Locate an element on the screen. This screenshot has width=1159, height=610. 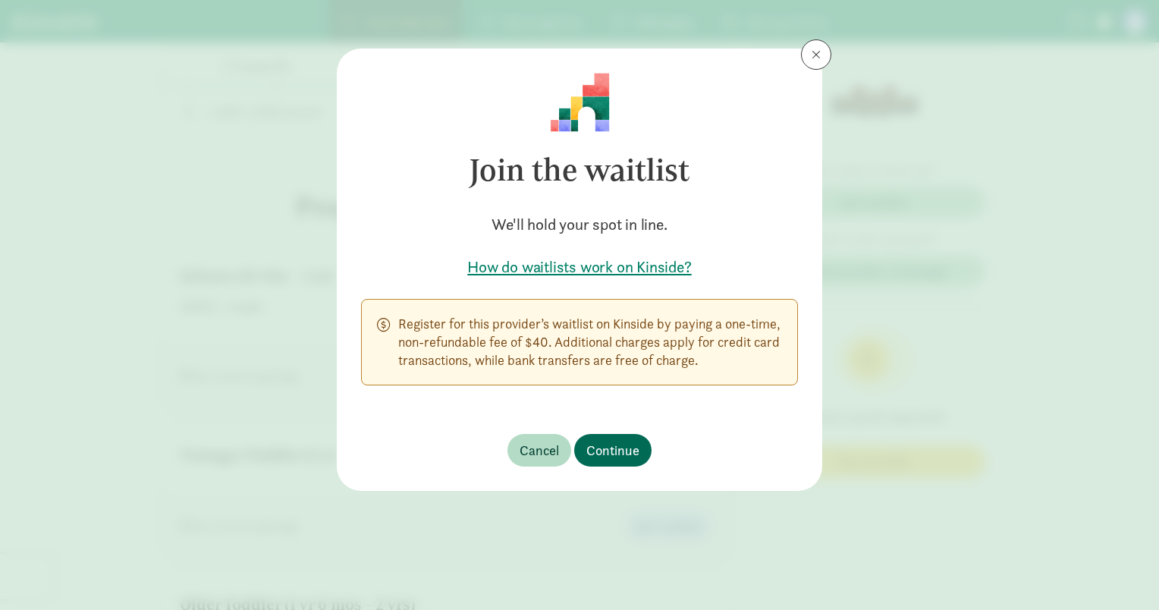
p: Register for this provider’s waitlist on Kinside by paying a one-time, non-refundable fee of $40.... is located at coordinates (590, 342).